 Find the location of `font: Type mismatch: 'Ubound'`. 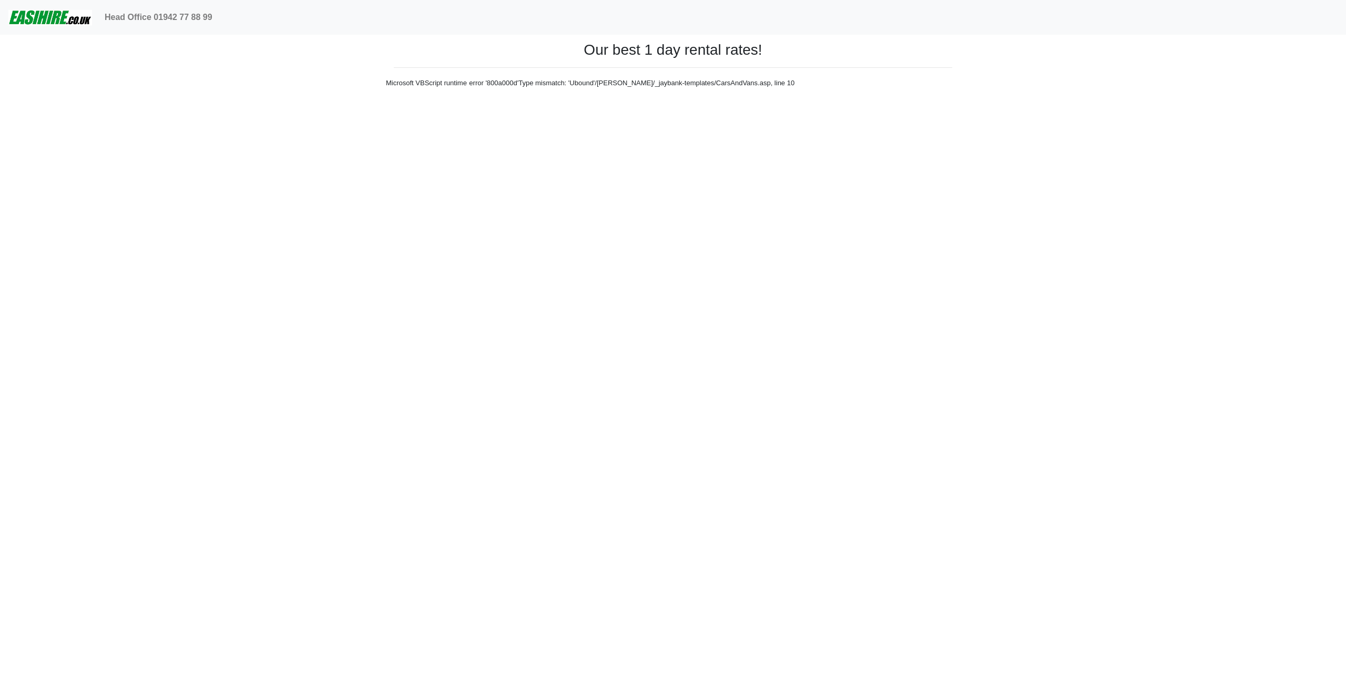

font: Type mismatch: 'Ubound' is located at coordinates (556, 83).